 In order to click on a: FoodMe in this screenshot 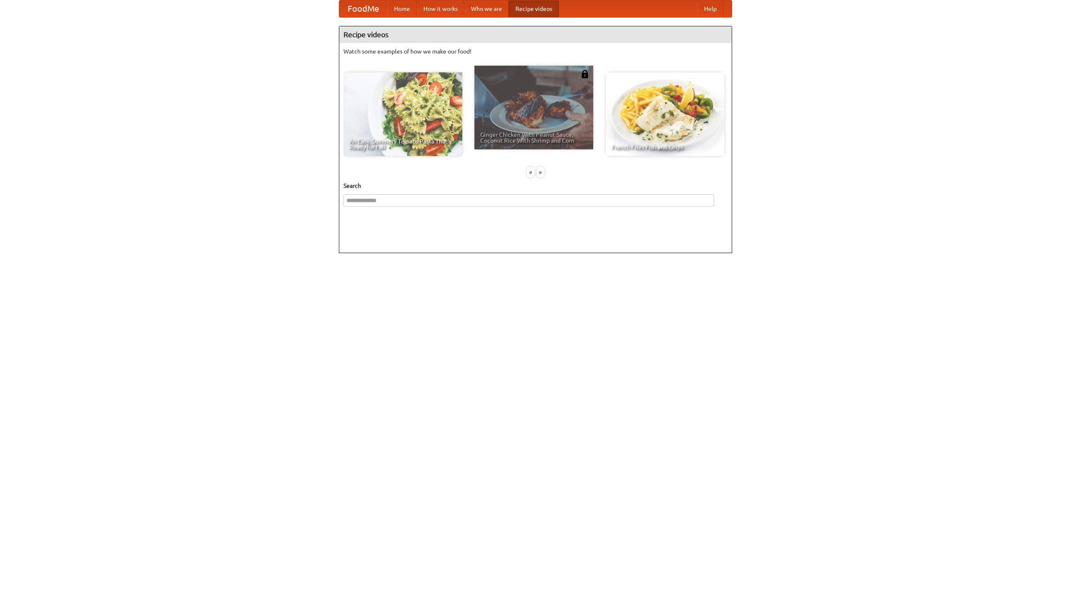, I will do `click(363, 9)`.